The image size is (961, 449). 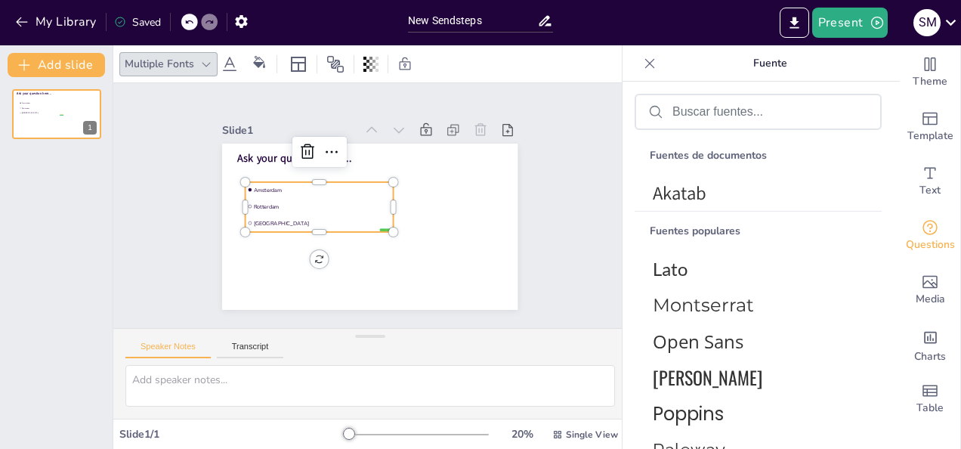 I want to click on button: Transcript, so click(x=250, y=350).